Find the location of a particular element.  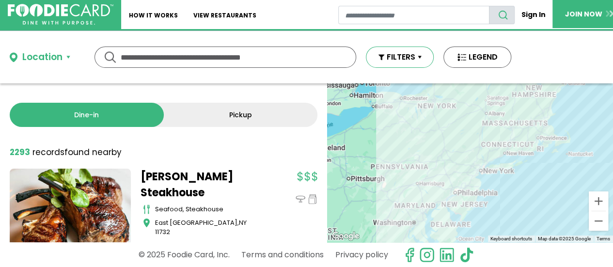

img: Google is located at coordinates (346, 236).